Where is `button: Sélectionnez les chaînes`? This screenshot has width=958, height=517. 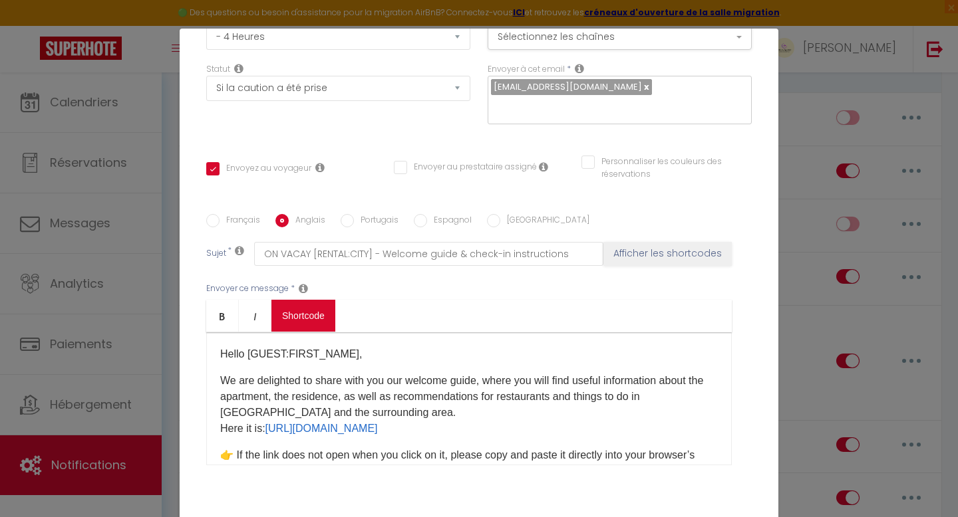 button: Sélectionnez les chaînes is located at coordinates (619, 37).